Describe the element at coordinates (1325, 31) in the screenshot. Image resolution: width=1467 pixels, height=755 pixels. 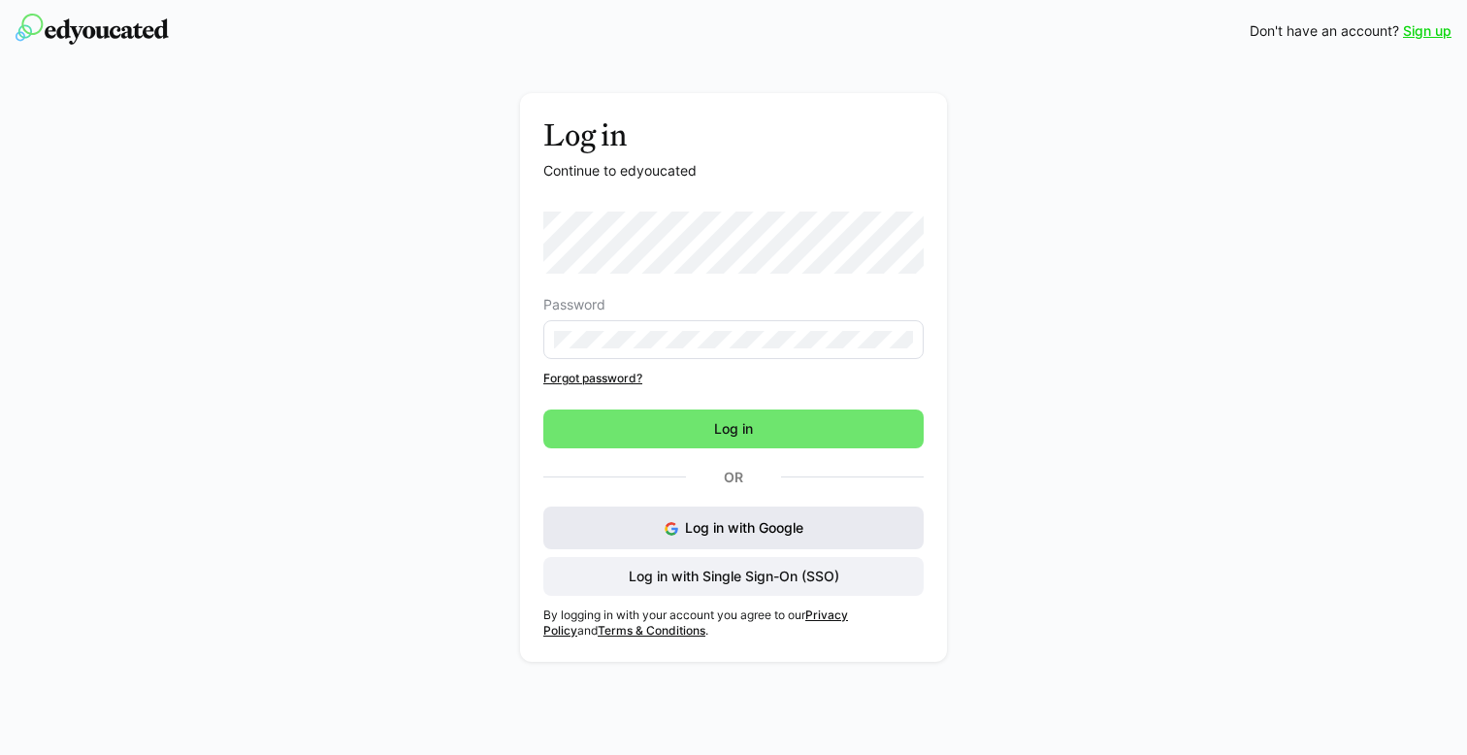
I see `span: Don't have an account?` at that location.